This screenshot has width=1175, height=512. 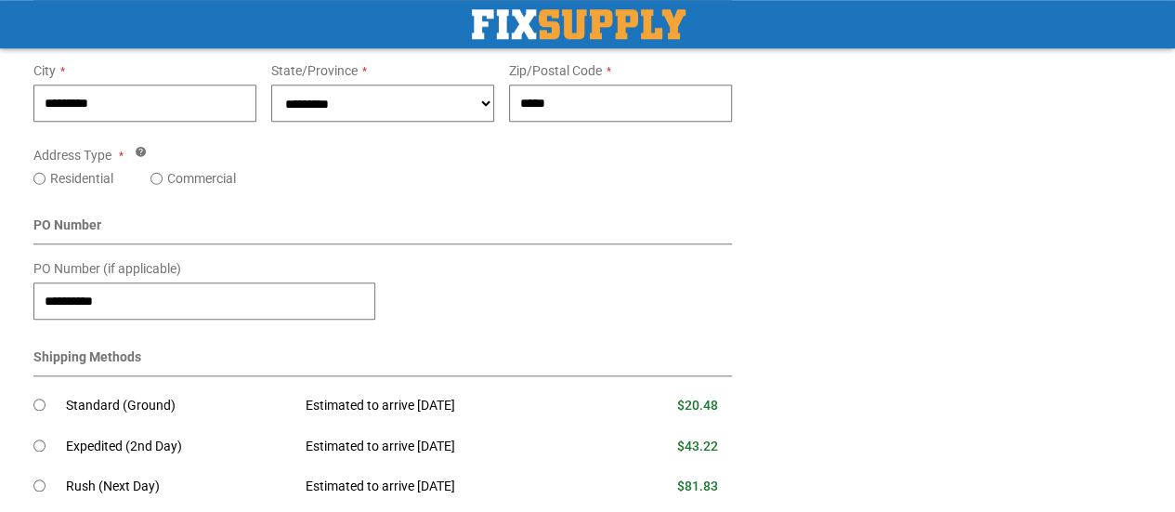 What do you see at coordinates (579, 24) in the screenshot?
I see `img: Fix Industrial Supply` at bounding box center [579, 24].